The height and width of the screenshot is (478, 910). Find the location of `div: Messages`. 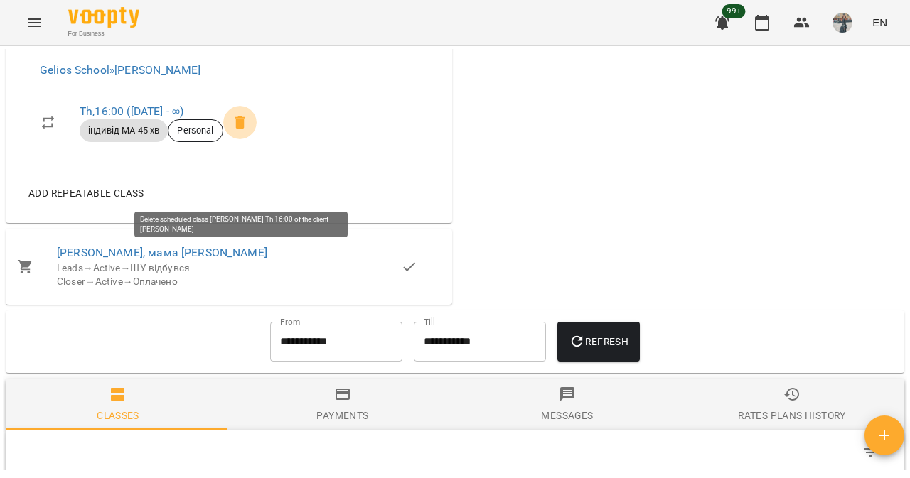

div: Messages is located at coordinates (567, 416).